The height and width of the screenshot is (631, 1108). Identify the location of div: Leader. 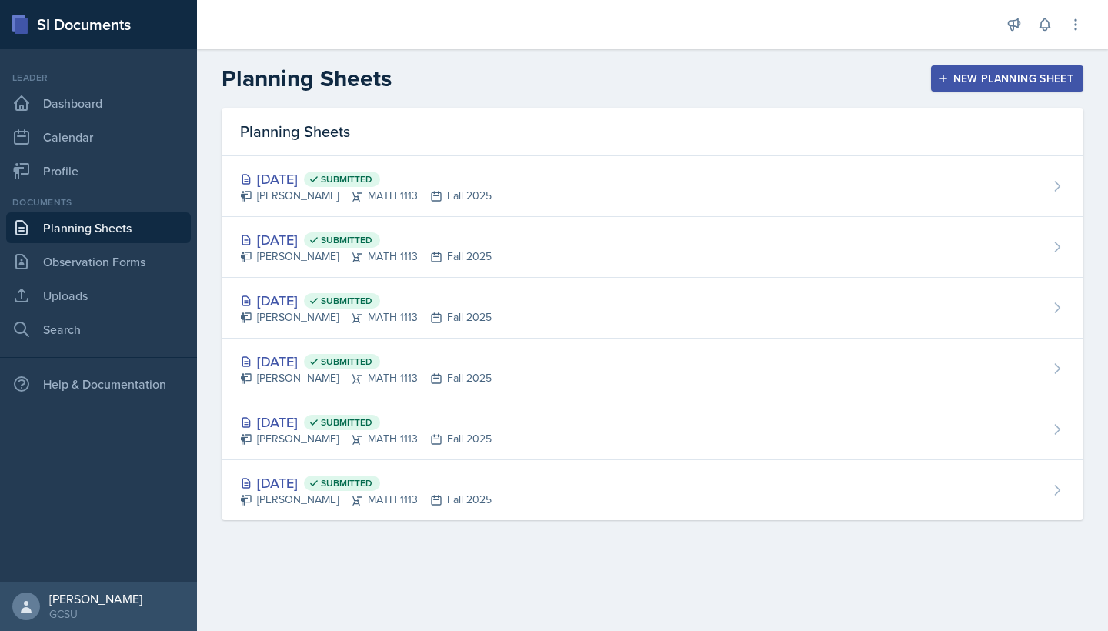
(98, 78).